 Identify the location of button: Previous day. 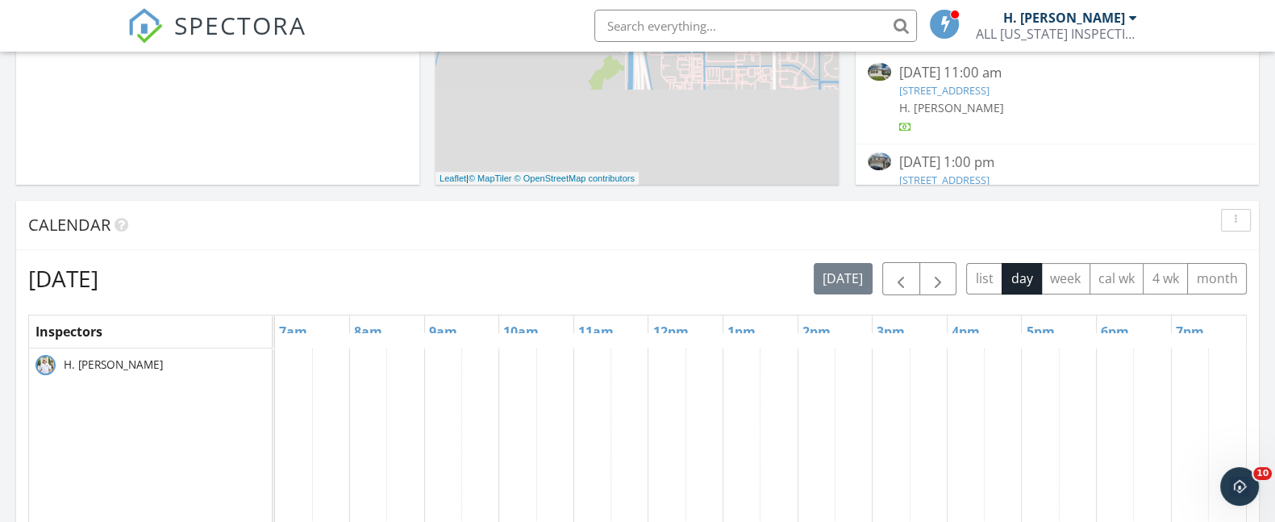
(901, 278).